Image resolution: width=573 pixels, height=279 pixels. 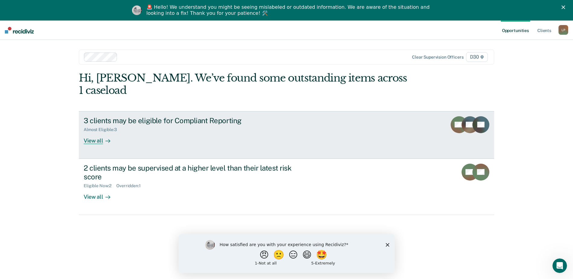 What do you see at coordinates (129, 21) in the screenshot?
I see `button: 4` at bounding box center [129, 21].